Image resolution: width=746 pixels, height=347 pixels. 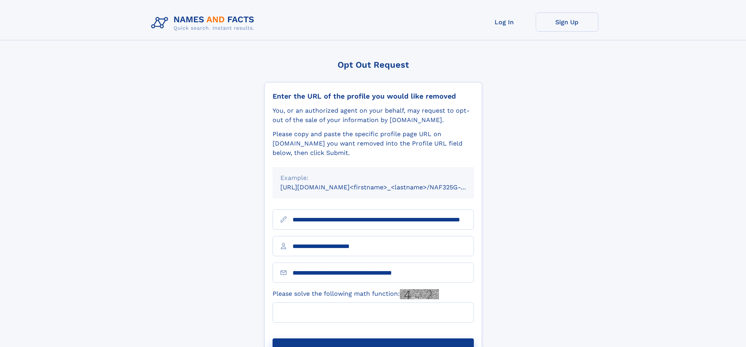 What do you see at coordinates (373, 96) in the screenshot?
I see `div: Enter the URL of the profile you would like removed` at bounding box center [373, 96].